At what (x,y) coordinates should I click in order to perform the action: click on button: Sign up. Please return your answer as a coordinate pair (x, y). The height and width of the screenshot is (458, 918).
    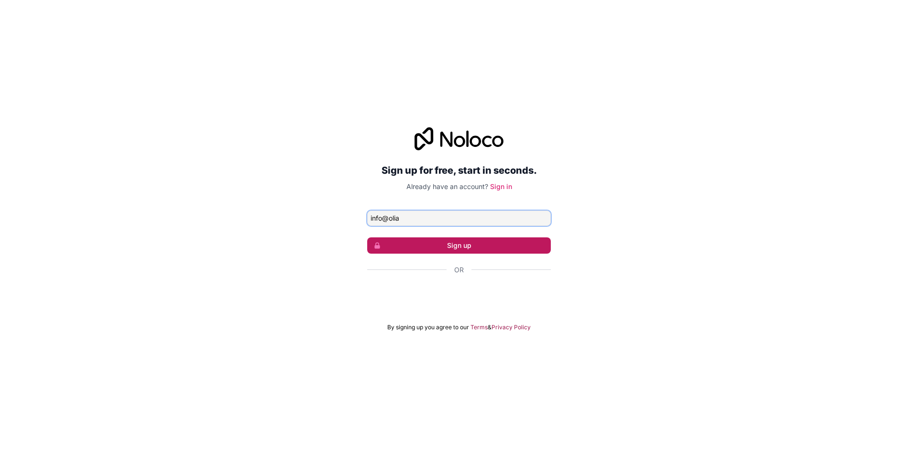
    Looking at the image, I should click on (459, 245).